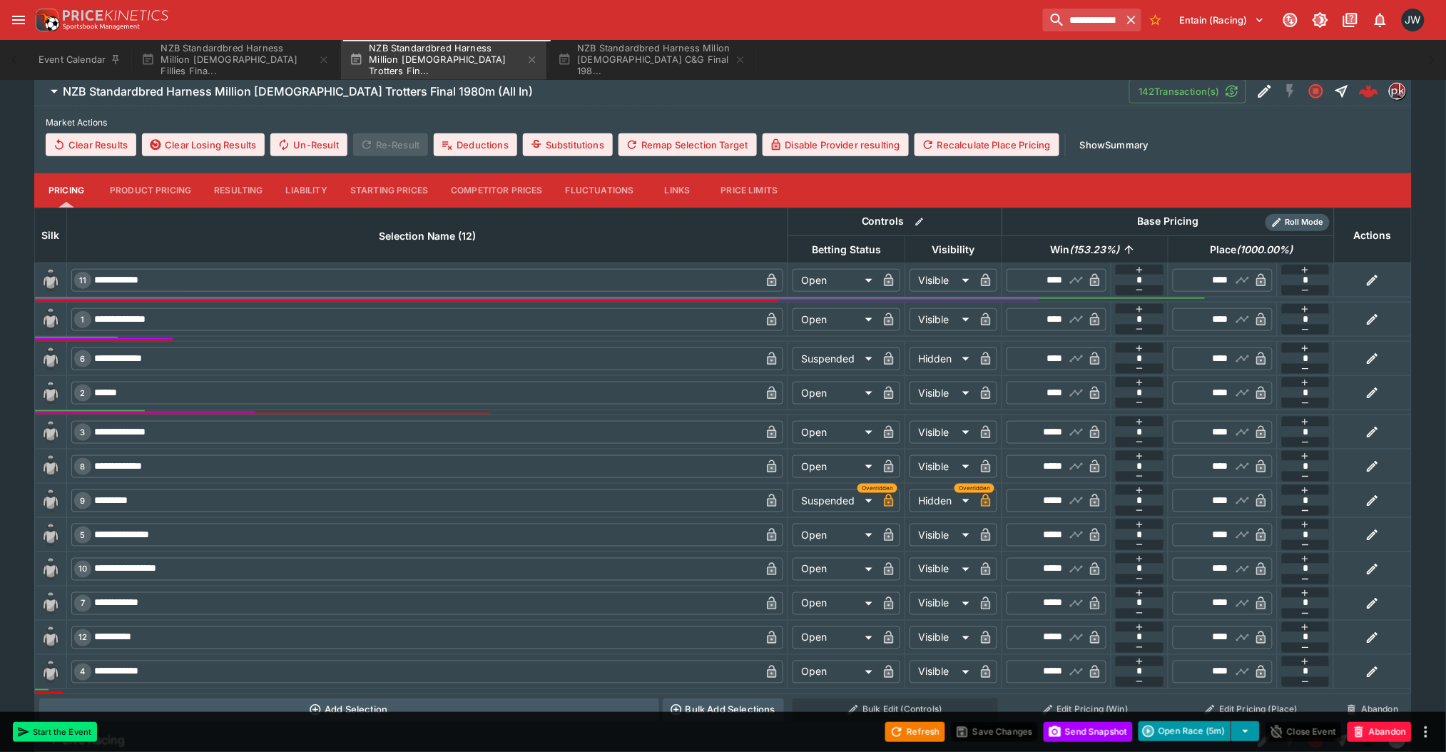  Describe the element at coordinates (987, 145) in the screenshot. I see `button: Recalculate Place Pricing` at that location.